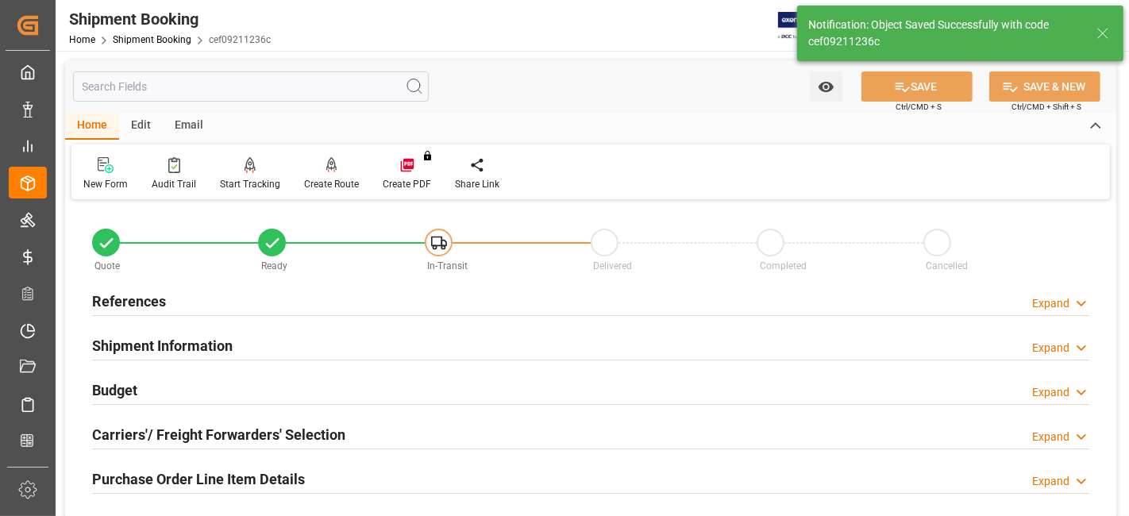  I want to click on img: Exertis%20JAM%20-%20Email%20Logo.jpg_1722504956.jpg, so click(805, 25).